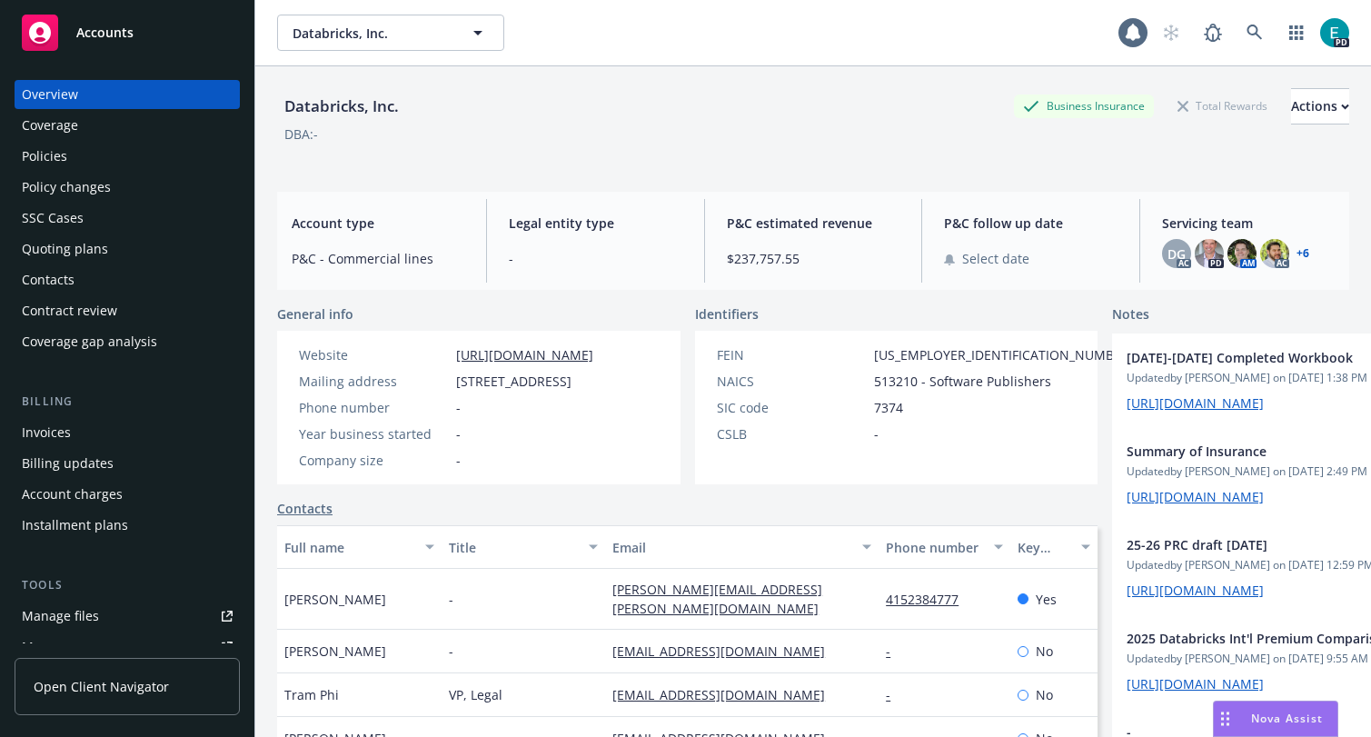 This screenshot has height=737, width=1371. What do you see at coordinates (373, 354) in the screenshot?
I see `div: Website` at bounding box center [373, 354].